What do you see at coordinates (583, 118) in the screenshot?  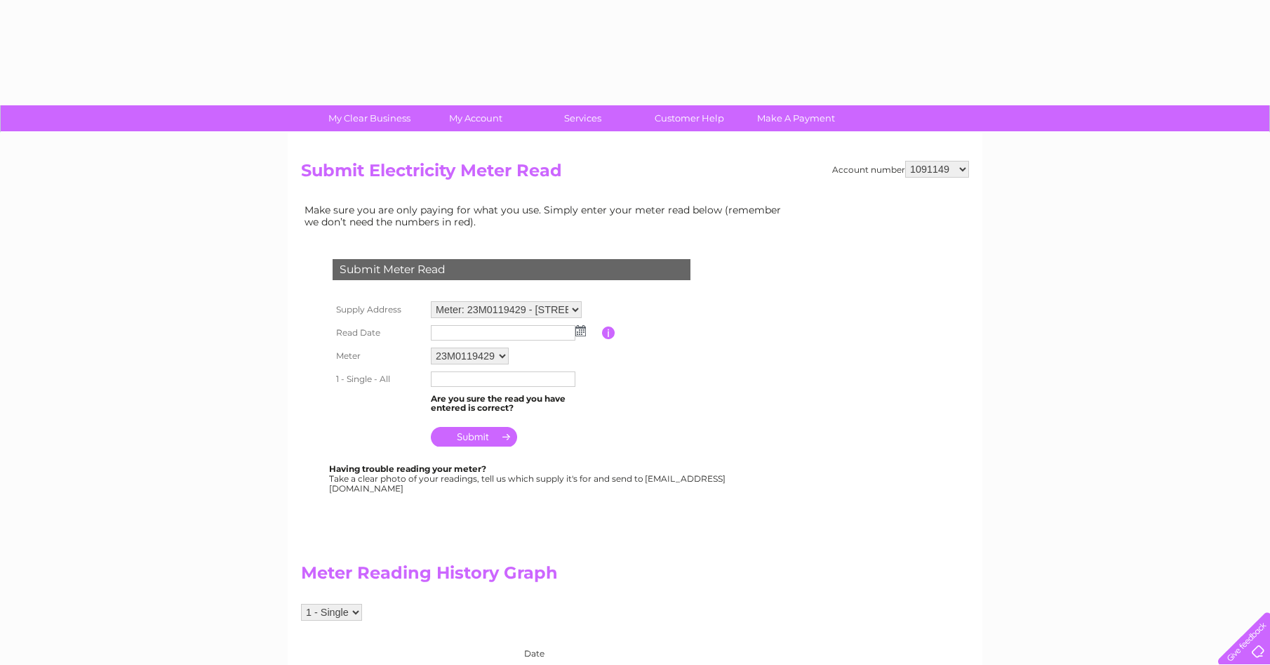 I see `a: Services` at bounding box center [583, 118].